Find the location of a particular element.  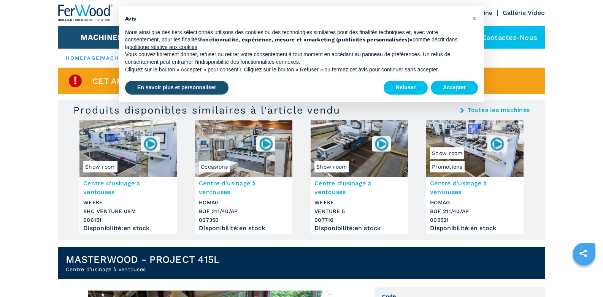

h3: Produits disponibles similaires à l'article vendu is located at coordinates (207, 110).